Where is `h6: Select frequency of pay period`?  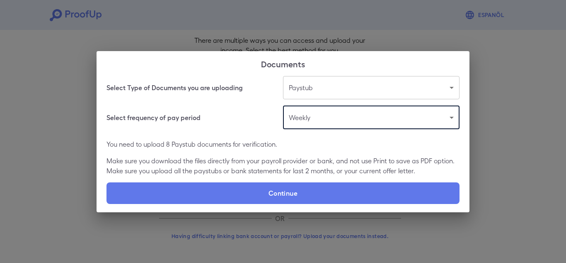
h6: Select frequency of pay period is located at coordinates (153, 117).